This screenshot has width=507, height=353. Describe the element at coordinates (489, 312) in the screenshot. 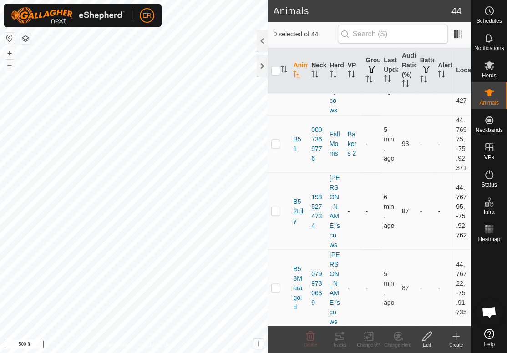

I see `div: Open chat` at that location.